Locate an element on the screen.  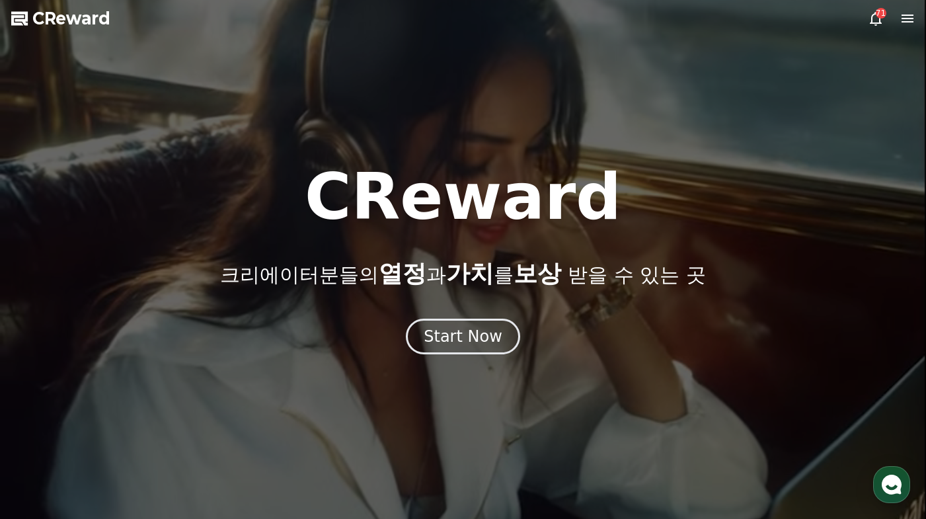
button: Start Now is located at coordinates (463, 336).